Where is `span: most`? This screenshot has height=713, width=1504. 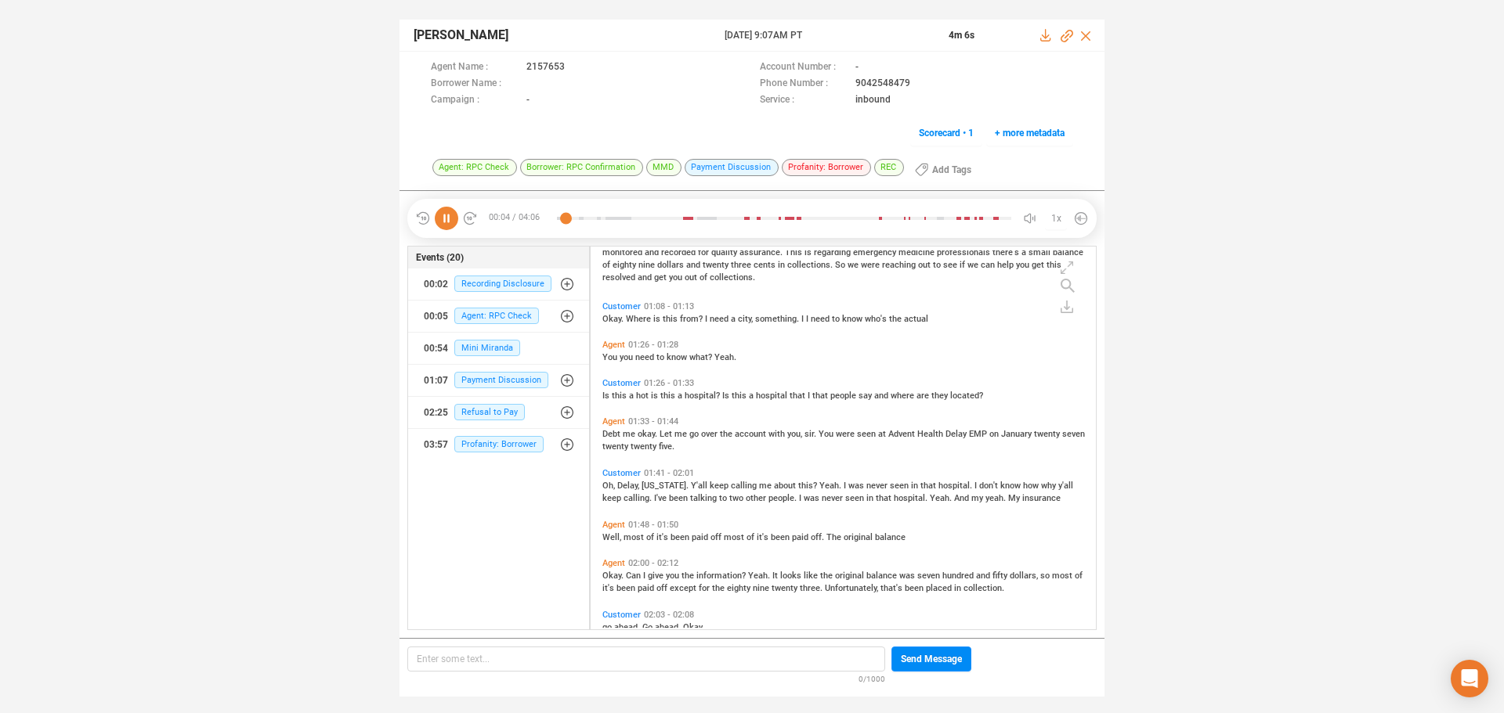 span: most is located at coordinates (1063, 576).